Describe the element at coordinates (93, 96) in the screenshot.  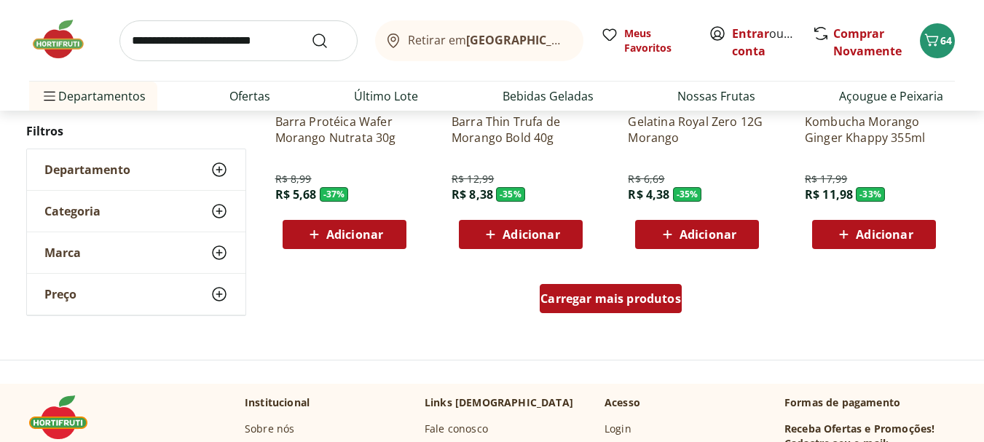
I see `span: Departamentos` at that location.